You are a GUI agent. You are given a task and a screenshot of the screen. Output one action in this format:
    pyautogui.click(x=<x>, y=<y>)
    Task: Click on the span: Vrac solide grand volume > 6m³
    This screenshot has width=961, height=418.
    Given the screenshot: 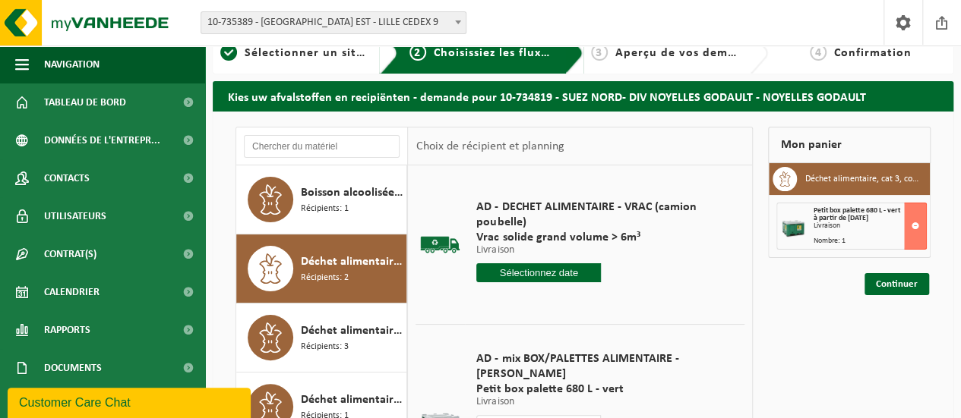 What is the action you would take?
    pyautogui.click(x=601, y=238)
    